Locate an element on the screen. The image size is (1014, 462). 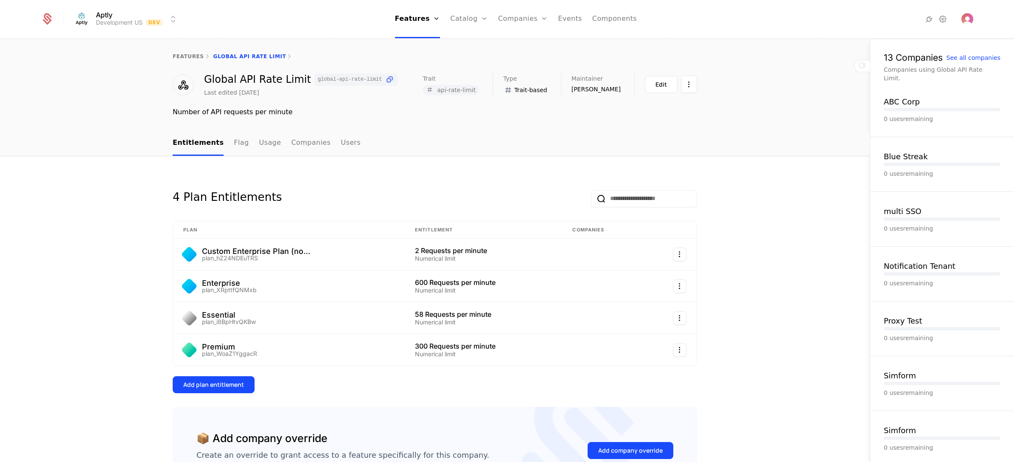
nav: Main is located at coordinates (435, 143).